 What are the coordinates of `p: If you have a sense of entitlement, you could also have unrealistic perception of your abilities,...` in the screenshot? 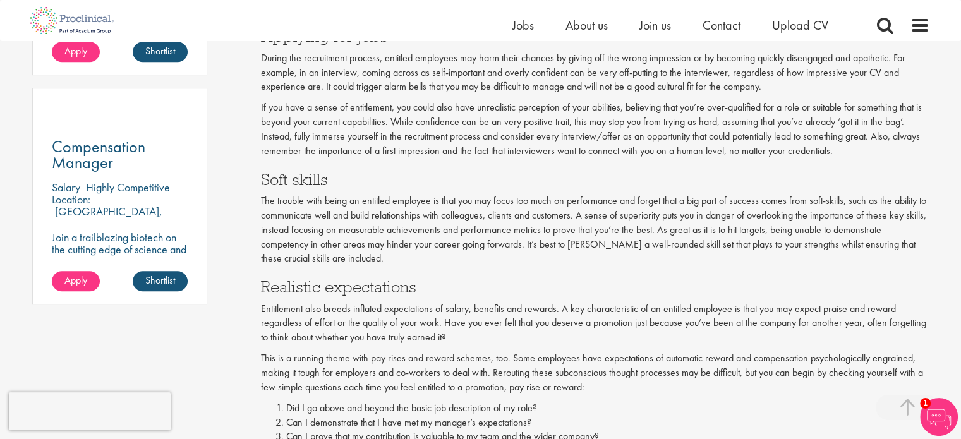 It's located at (595, 129).